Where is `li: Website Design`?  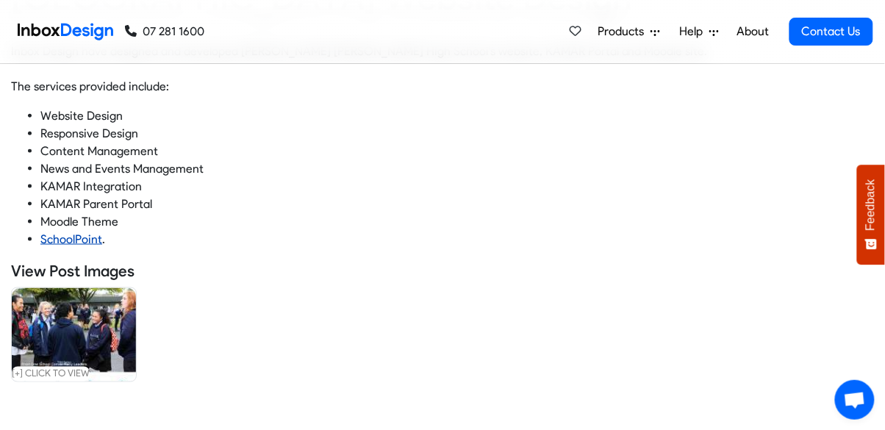
li: Website Design is located at coordinates (457, 116).